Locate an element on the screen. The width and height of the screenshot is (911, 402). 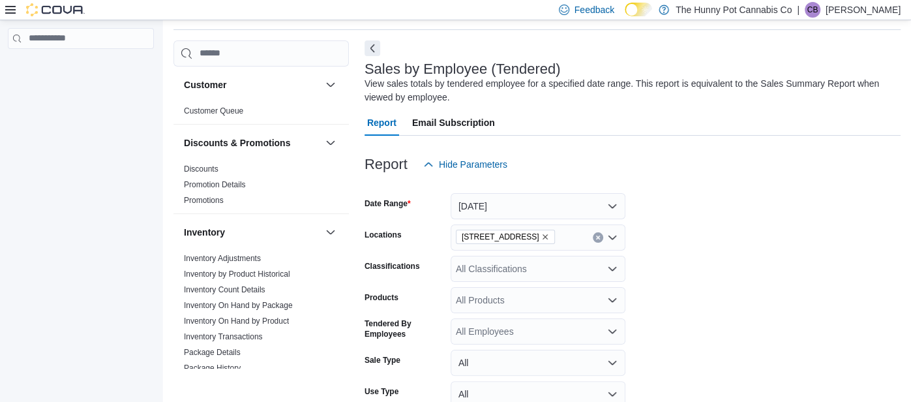
label: Products is located at coordinates (381, 297).